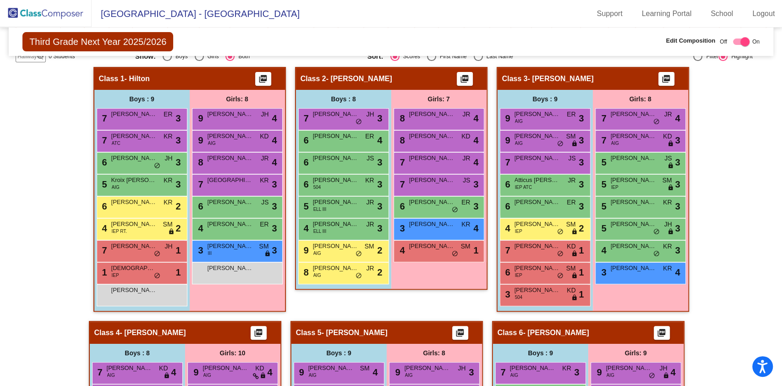 The image size is (782, 386). What do you see at coordinates (317, 275) in the screenshot?
I see `span: AIG` at bounding box center [317, 275].